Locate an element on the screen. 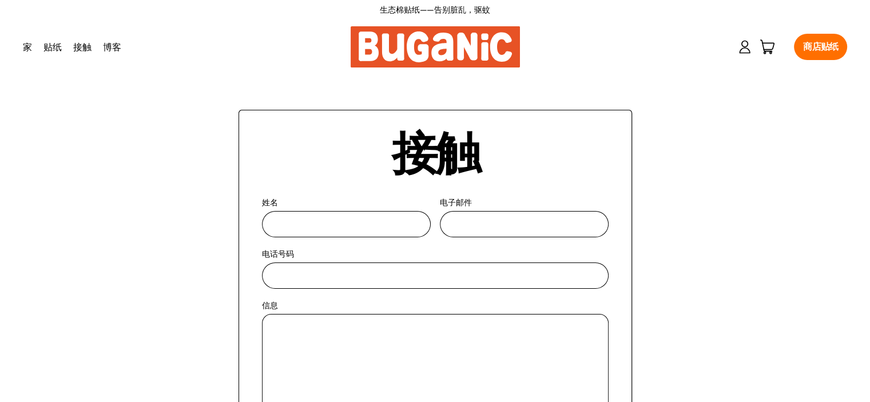  font: 电子邮件 is located at coordinates (456, 203).